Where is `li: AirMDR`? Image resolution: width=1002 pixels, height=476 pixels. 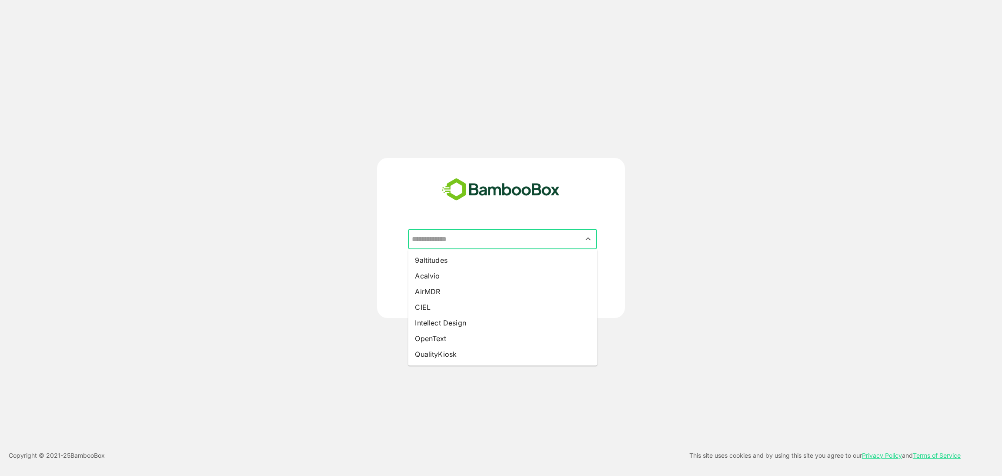
li: AirMDR is located at coordinates (503, 291).